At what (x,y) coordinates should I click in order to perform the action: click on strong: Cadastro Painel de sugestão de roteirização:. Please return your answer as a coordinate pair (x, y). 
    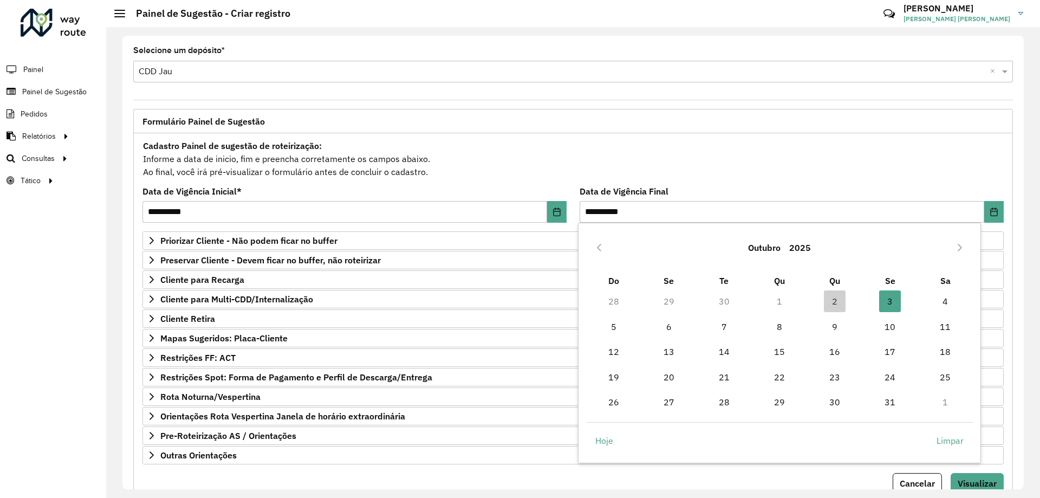
    Looking at the image, I should click on (232, 146).